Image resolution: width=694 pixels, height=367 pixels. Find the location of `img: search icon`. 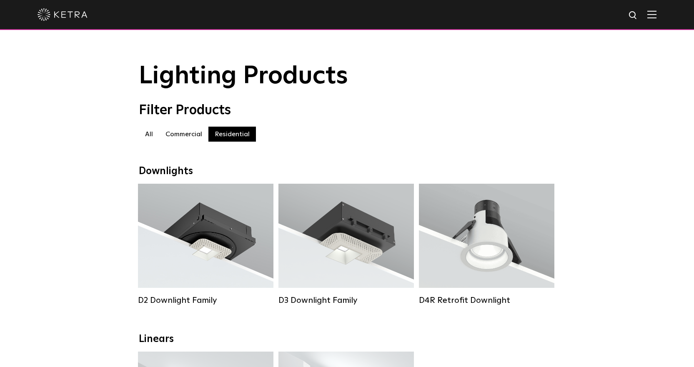

img: search icon is located at coordinates (633, 15).